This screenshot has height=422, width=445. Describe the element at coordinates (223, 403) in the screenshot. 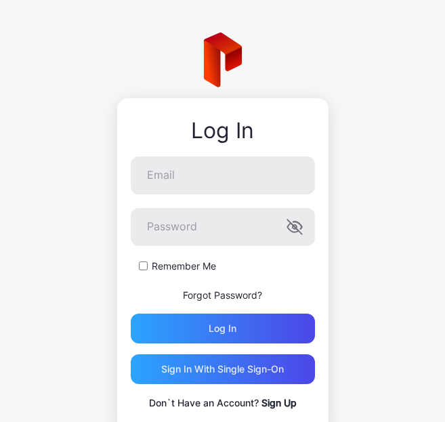

I see `p: Don`t Have an Account?` at that location.